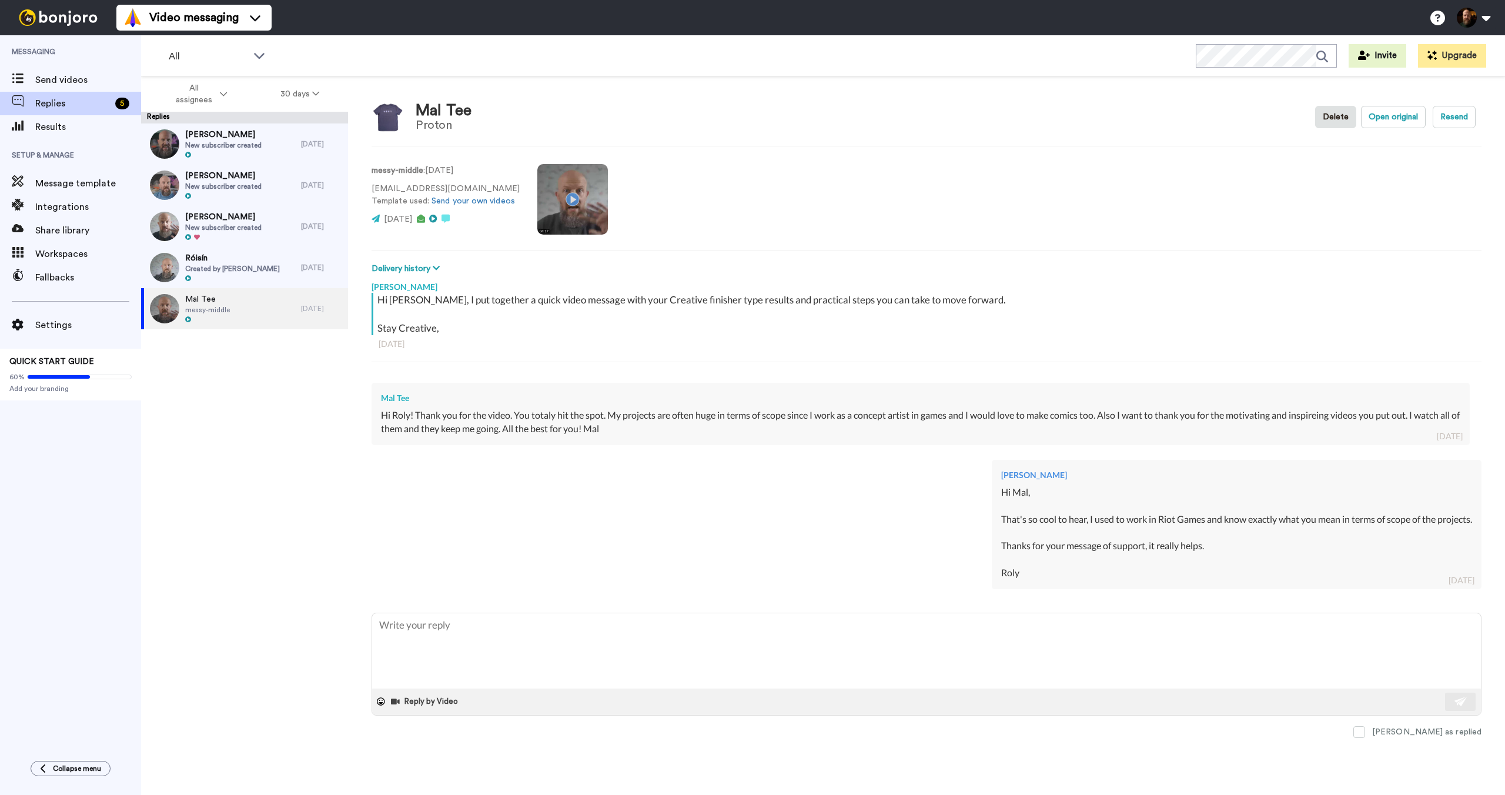 Image resolution: width=1505 pixels, height=795 pixels. What do you see at coordinates (426, 702) in the screenshot?
I see `button: Reply by Video` at bounding box center [426, 702].